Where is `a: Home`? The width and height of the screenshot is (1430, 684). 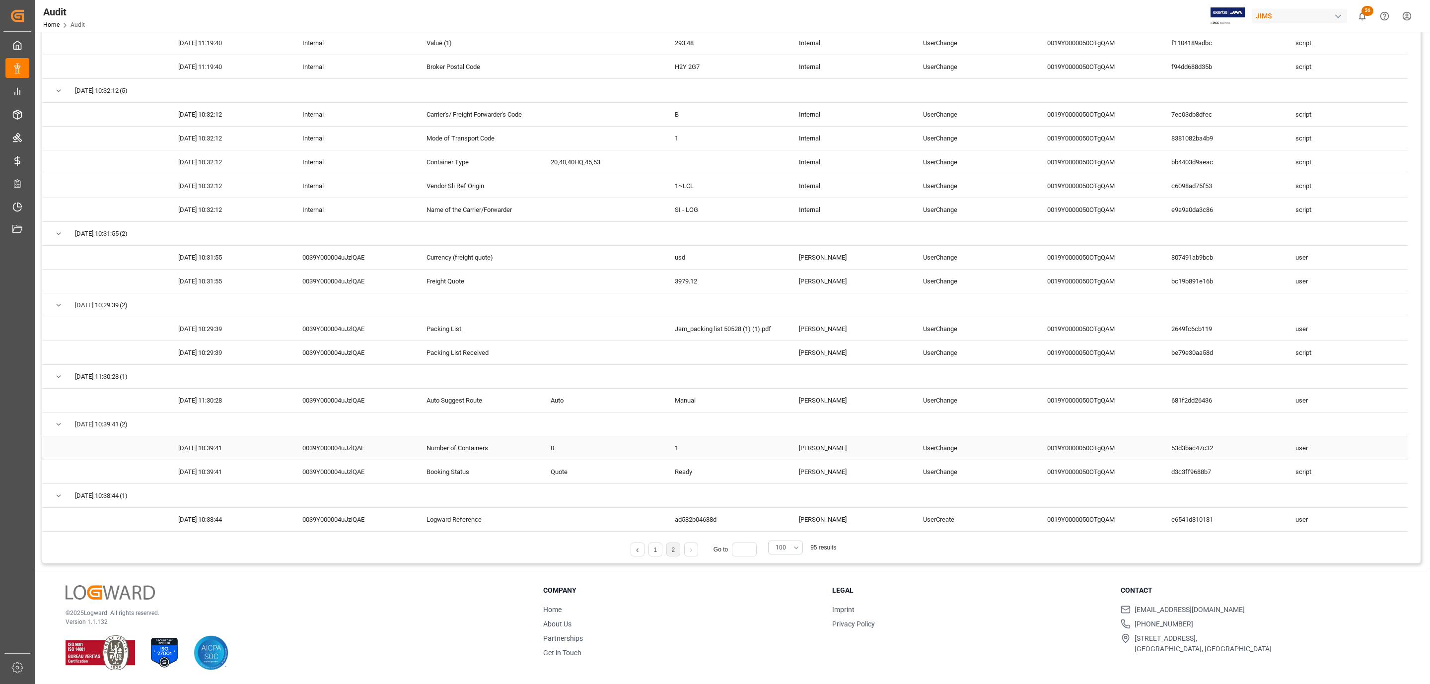 a: Home is located at coordinates (51, 25).